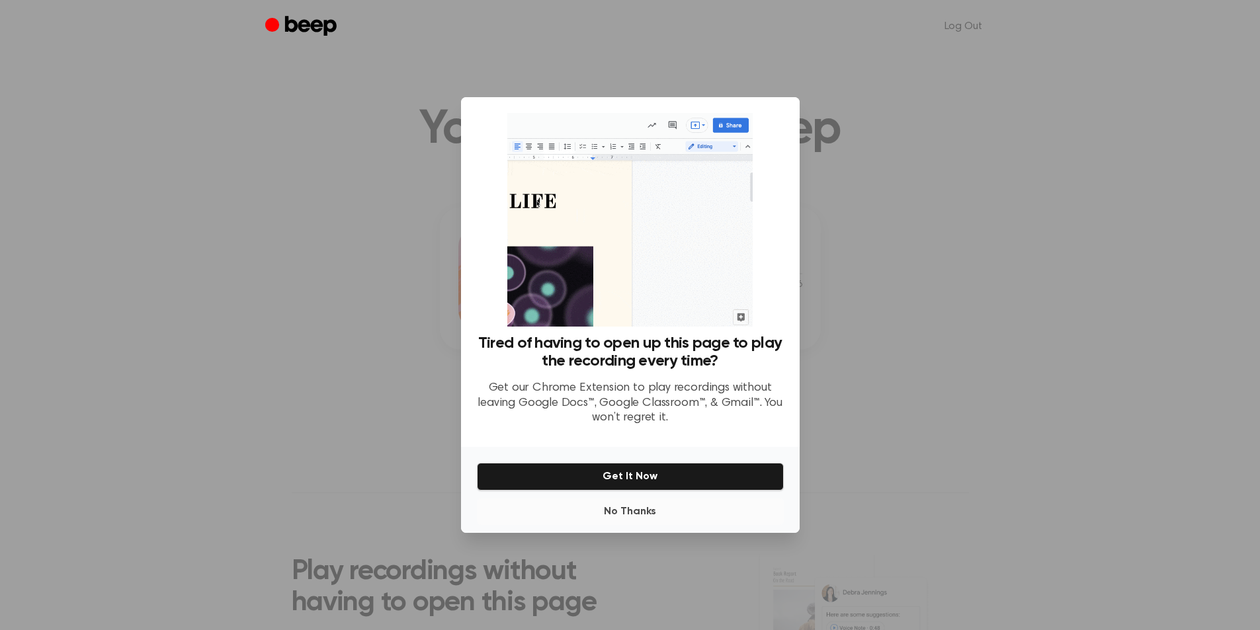  Describe the element at coordinates (963, 26) in the screenshot. I see `a: Log Out` at that location.